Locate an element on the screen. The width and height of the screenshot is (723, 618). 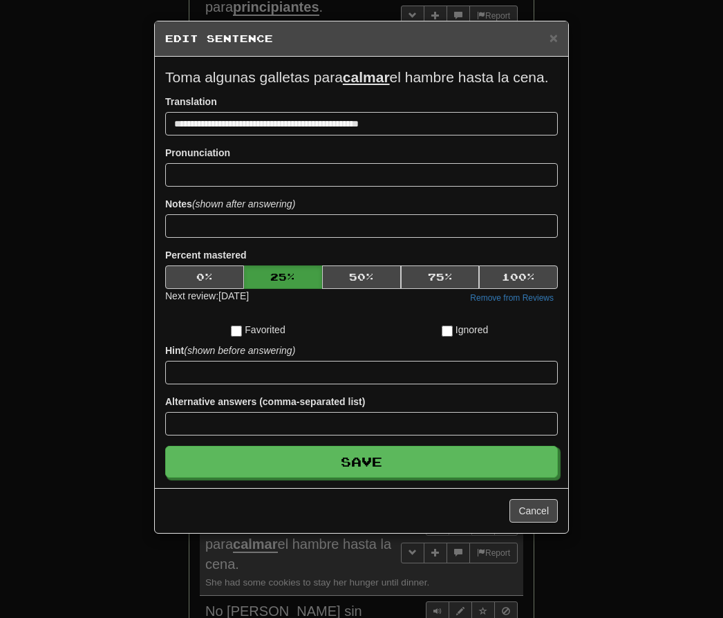
u: calmar is located at coordinates (366, 77).